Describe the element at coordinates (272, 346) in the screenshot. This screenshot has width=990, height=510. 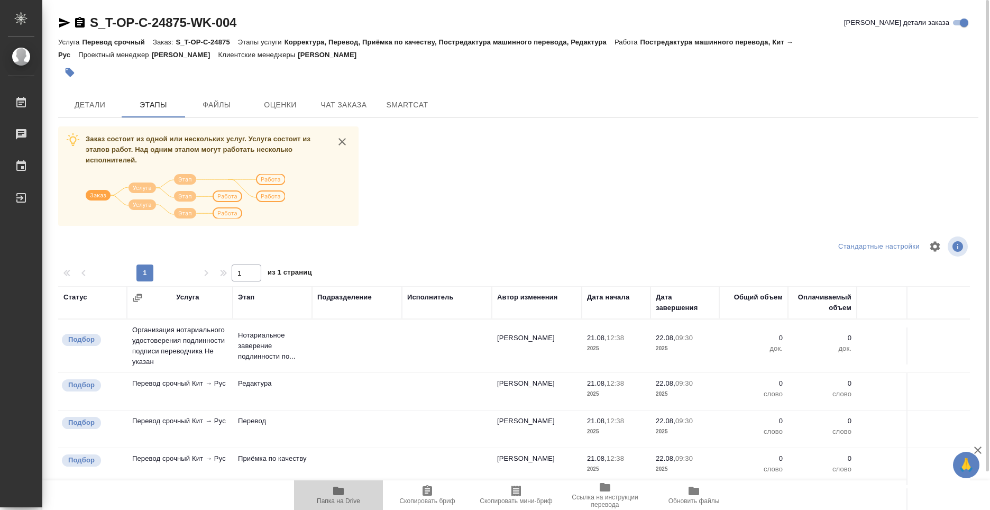
I see `p: Нотариальное заверение подлинности по...` at that location.